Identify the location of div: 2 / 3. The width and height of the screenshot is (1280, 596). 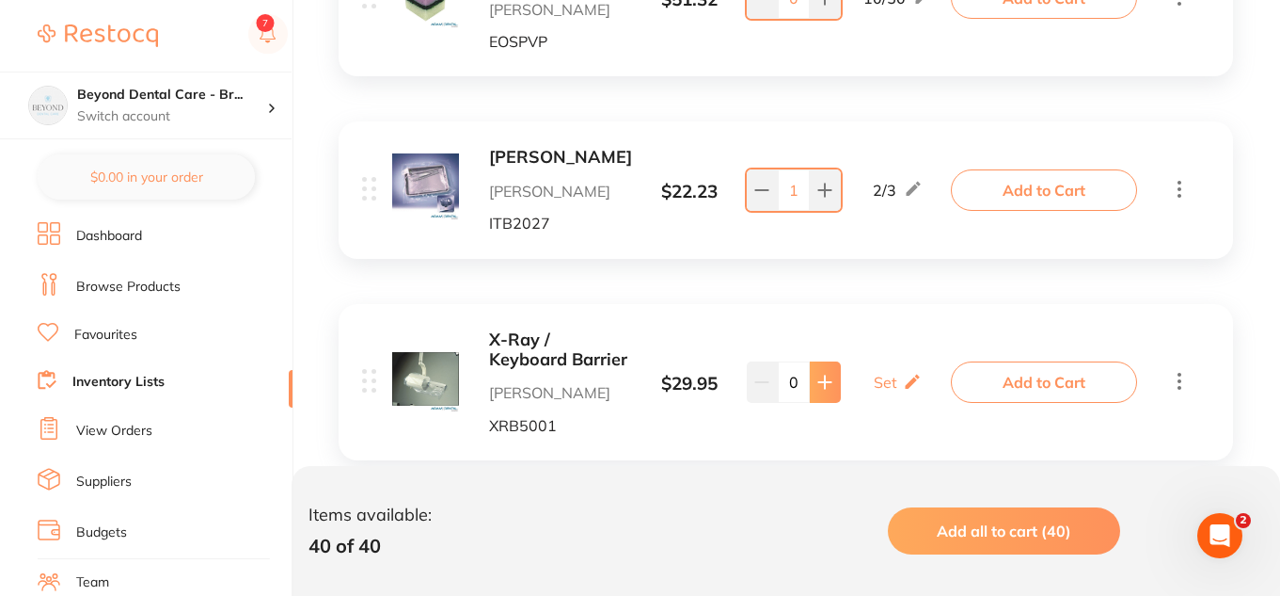
(898, 190).